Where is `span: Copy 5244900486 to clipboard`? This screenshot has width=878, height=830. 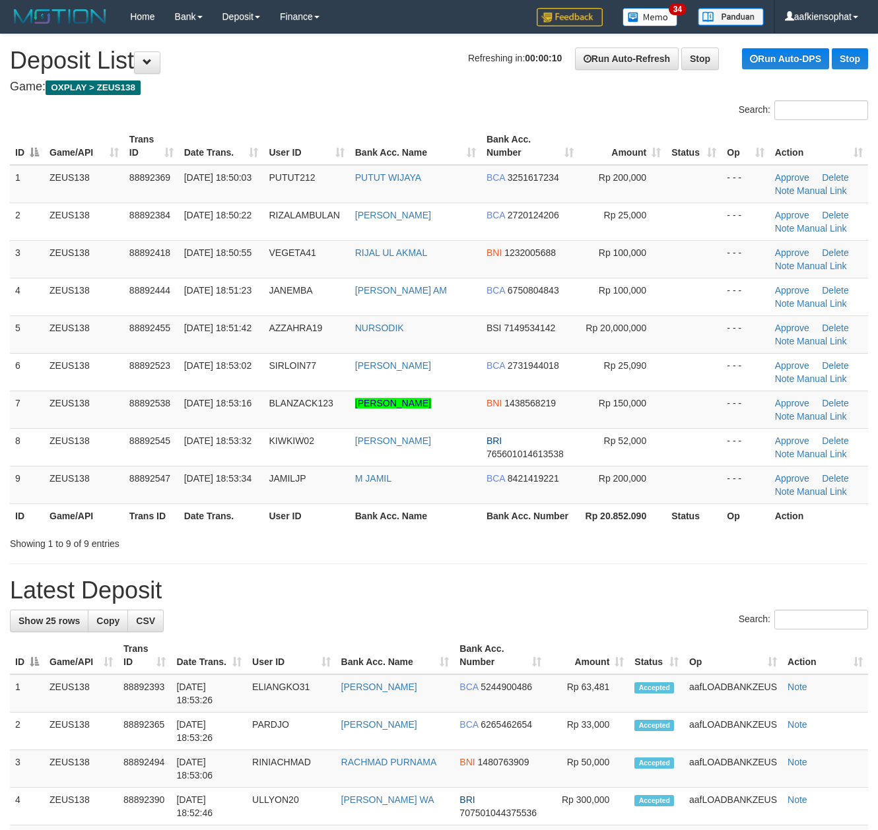
span: Copy 5244900486 to clipboard is located at coordinates (506, 687).